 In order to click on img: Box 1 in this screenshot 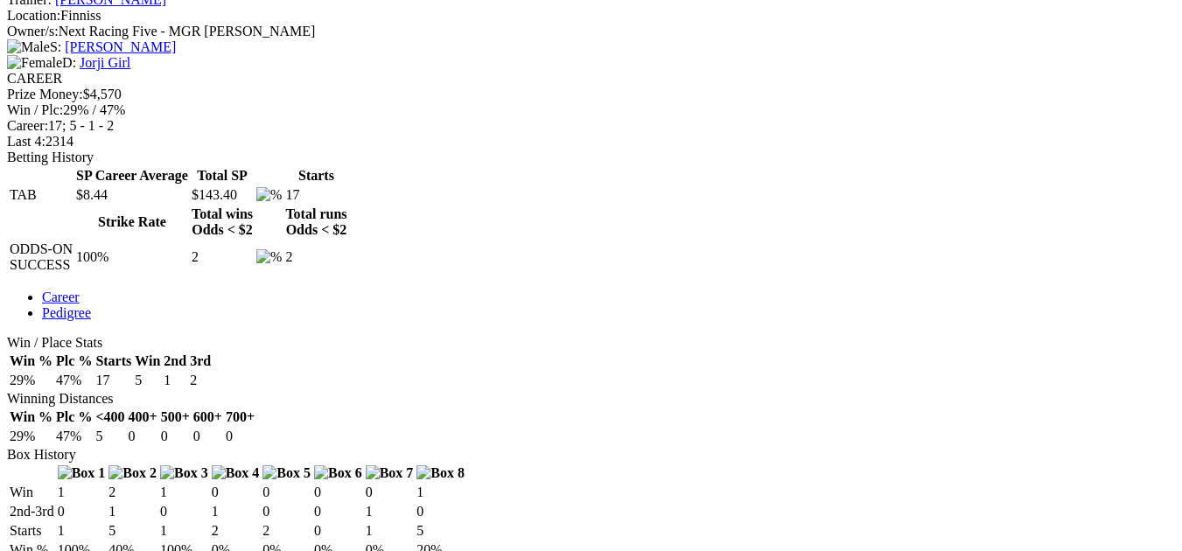, I will do `click(81, 473)`.